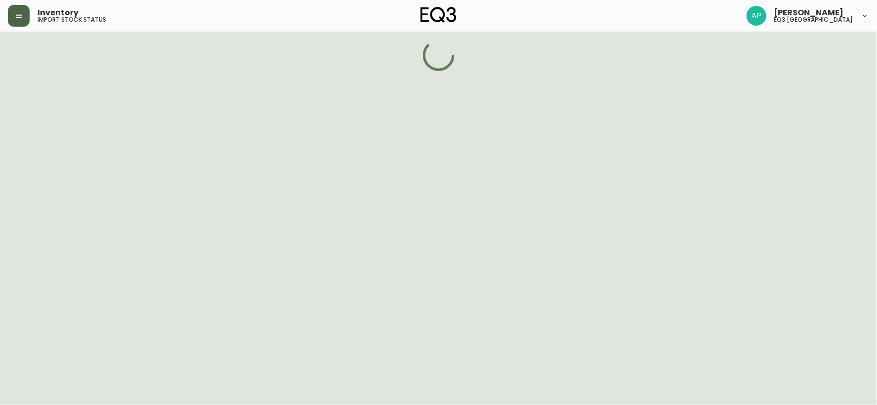 The image size is (877, 405). What do you see at coordinates (757, 16) in the screenshot?
I see `img: 3897410ab0ebf58098a0828baeda1fcd` at bounding box center [757, 16].